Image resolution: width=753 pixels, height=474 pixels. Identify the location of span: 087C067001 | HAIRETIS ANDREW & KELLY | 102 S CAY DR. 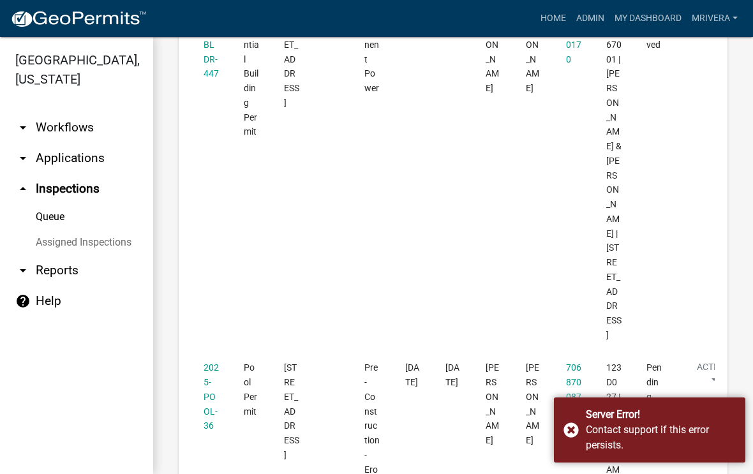
(614, 175).